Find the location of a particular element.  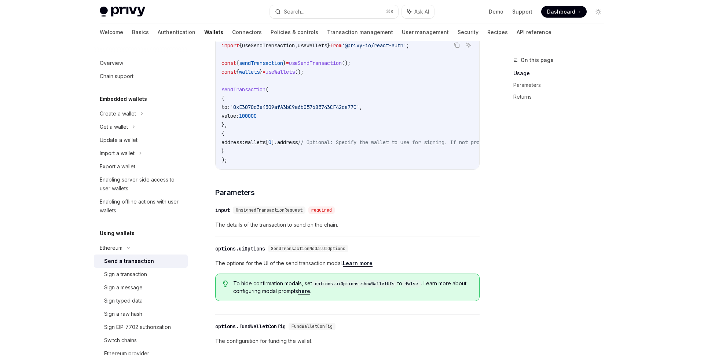

span: useSendTransaction is located at coordinates (315, 63).